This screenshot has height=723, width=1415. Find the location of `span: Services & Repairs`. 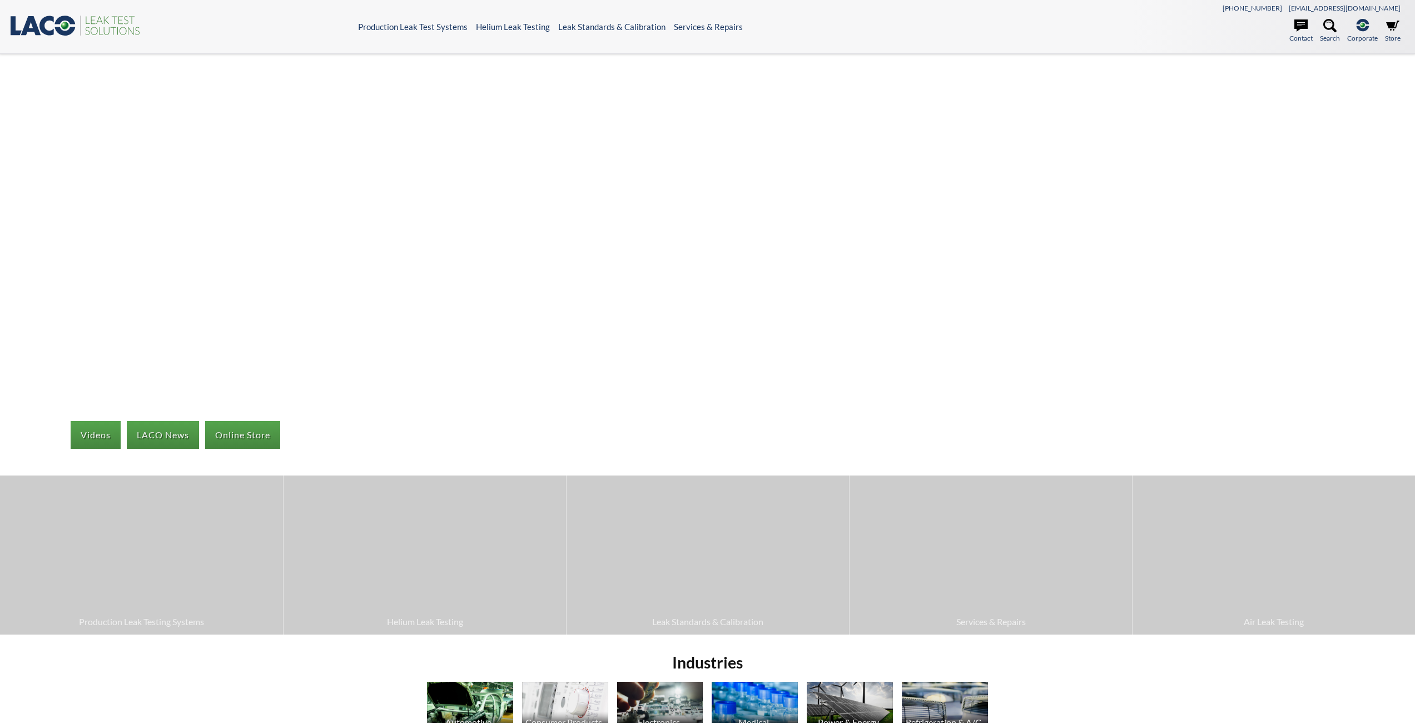

span: Services & Repairs is located at coordinates (991, 622).